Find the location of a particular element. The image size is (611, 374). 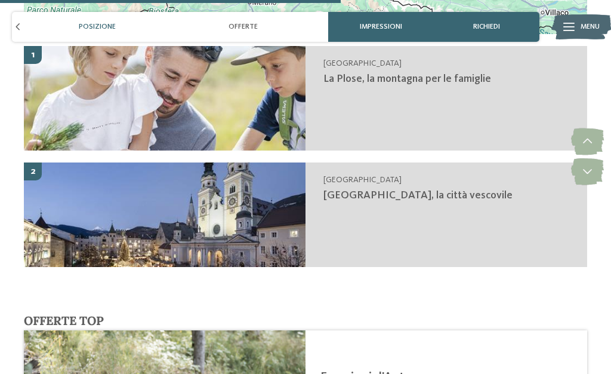

span: 1 is located at coordinates (33, 55).